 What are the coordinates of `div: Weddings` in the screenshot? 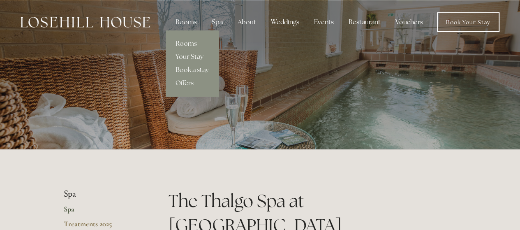 It's located at (285, 22).